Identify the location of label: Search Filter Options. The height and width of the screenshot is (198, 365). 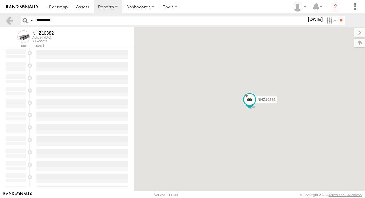
(330, 20).